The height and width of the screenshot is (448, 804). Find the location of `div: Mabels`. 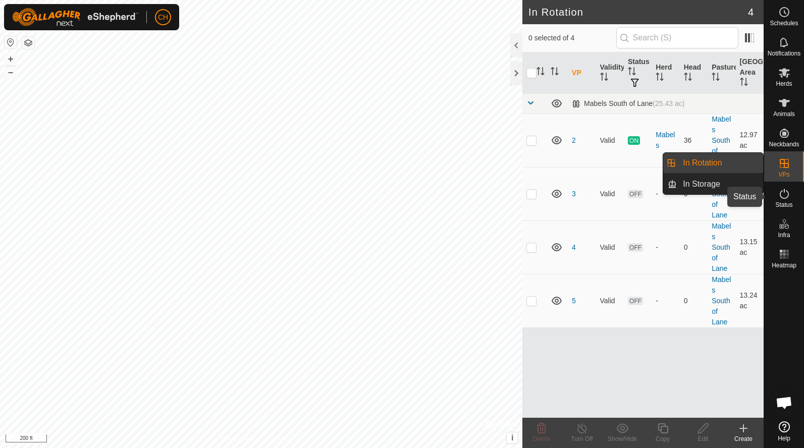

div: Mabels is located at coordinates (665, 140).